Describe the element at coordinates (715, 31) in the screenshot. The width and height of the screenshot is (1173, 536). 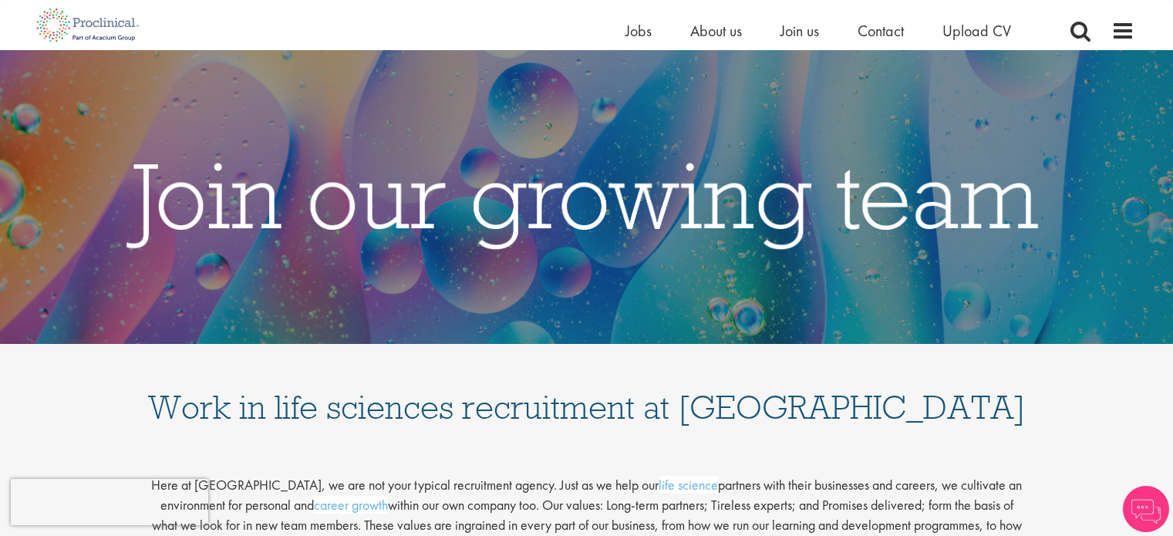
I see `a: About us` at that location.